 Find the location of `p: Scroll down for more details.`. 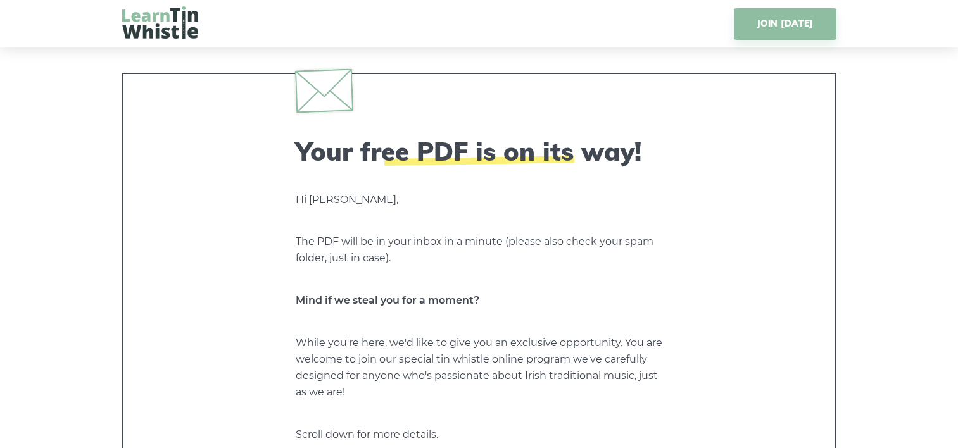

p: Scroll down for more details. is located at coordinates (479, 435).